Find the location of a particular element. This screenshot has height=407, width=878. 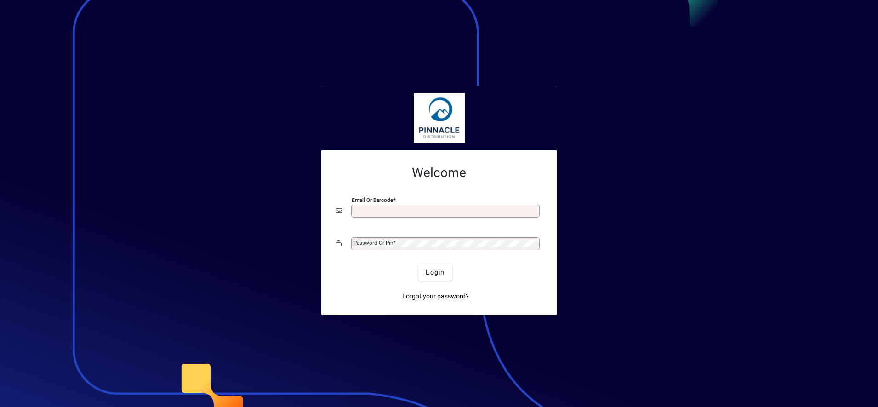

h2: Welcome is located at coordinates (439, 173).